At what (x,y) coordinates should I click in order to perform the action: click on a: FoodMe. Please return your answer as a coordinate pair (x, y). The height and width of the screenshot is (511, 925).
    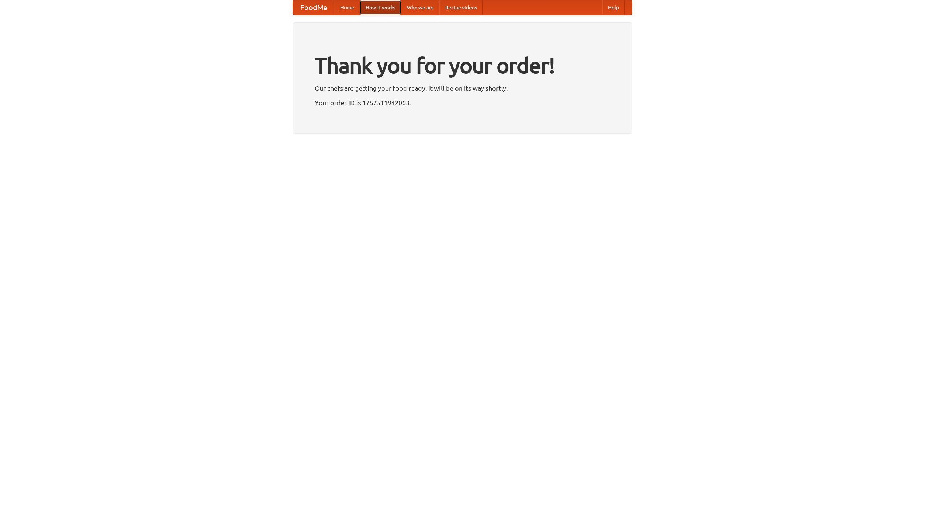
    Looking at the image, I should click on (314, 8).